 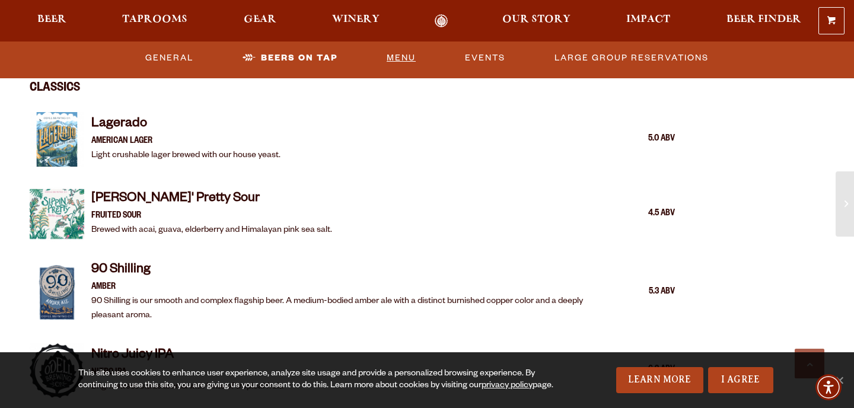 What do you see at coordinates (659, 380) in the screenshot?
I see `a: Learn More` at bounding box center [659, 380].